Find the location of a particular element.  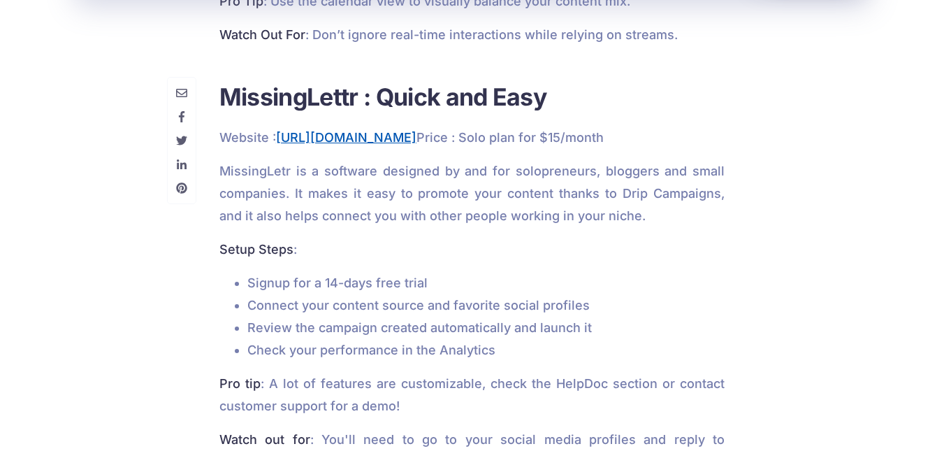

li: Connect your content source and favorite social profiles is located at coordinates (486, 305).